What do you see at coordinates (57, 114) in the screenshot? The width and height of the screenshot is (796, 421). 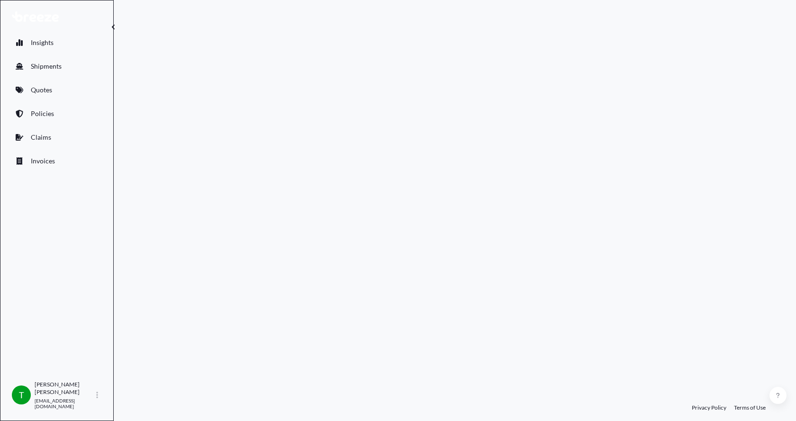 I see `a: Policies` at bounding box center [57, 114].